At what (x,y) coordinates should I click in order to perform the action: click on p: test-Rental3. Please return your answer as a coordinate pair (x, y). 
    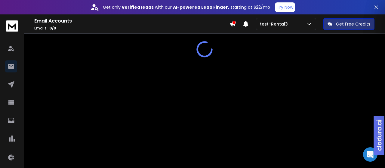
    Looking at the image, I should click on (275, 24).